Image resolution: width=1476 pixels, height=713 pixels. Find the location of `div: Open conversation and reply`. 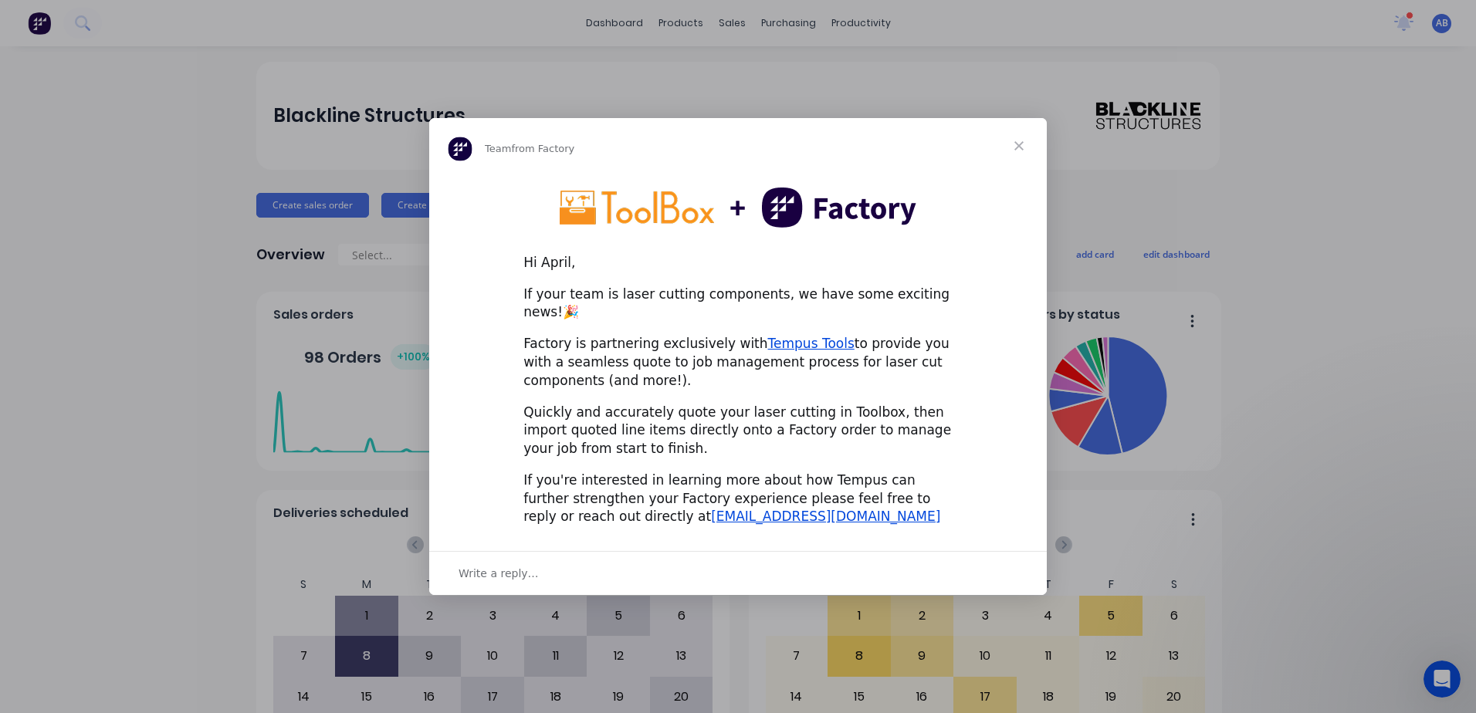

div: Open conversation and reply is located at coordinates (738, 573).